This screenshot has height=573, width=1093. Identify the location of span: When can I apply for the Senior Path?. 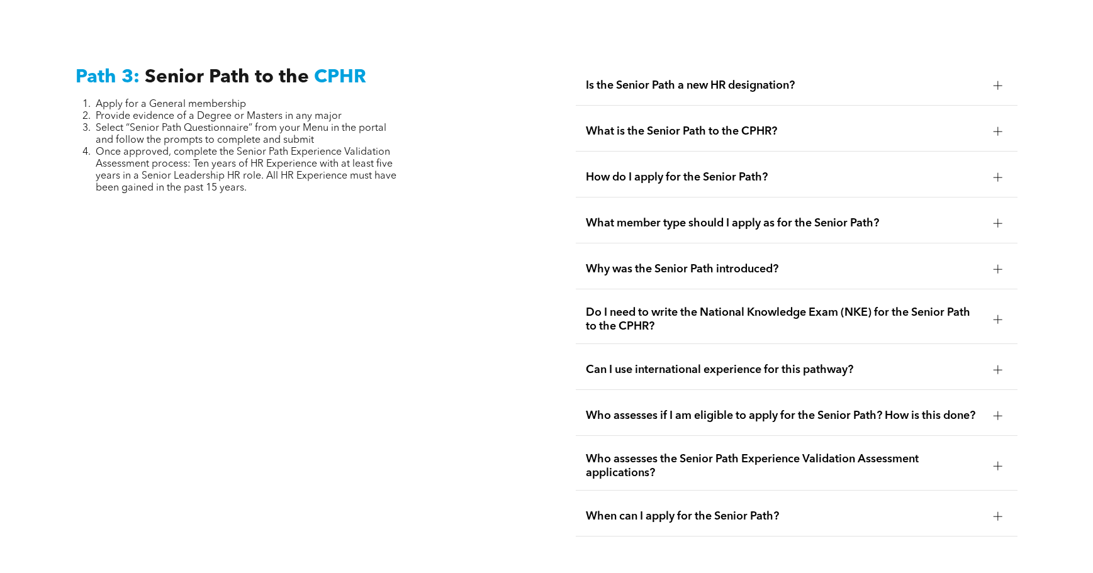
(784, 516).